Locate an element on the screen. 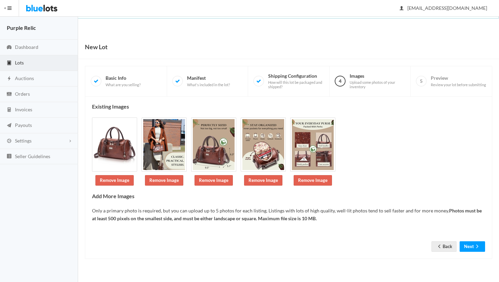 The width and height of the screenshot is (499, 282). span: Seller Guidelines is located at coordinates (33, 156).